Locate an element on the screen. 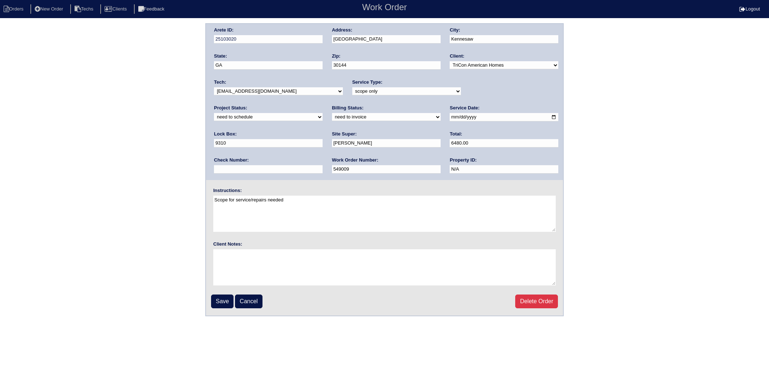 The image size is (769, 384). label: Client: is located at coordinates (457, 56).